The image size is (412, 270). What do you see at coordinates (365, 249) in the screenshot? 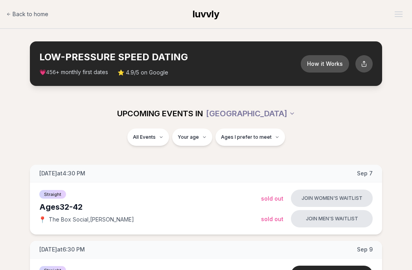
I see `span: Sep 9` at bounding box center [365, 249].